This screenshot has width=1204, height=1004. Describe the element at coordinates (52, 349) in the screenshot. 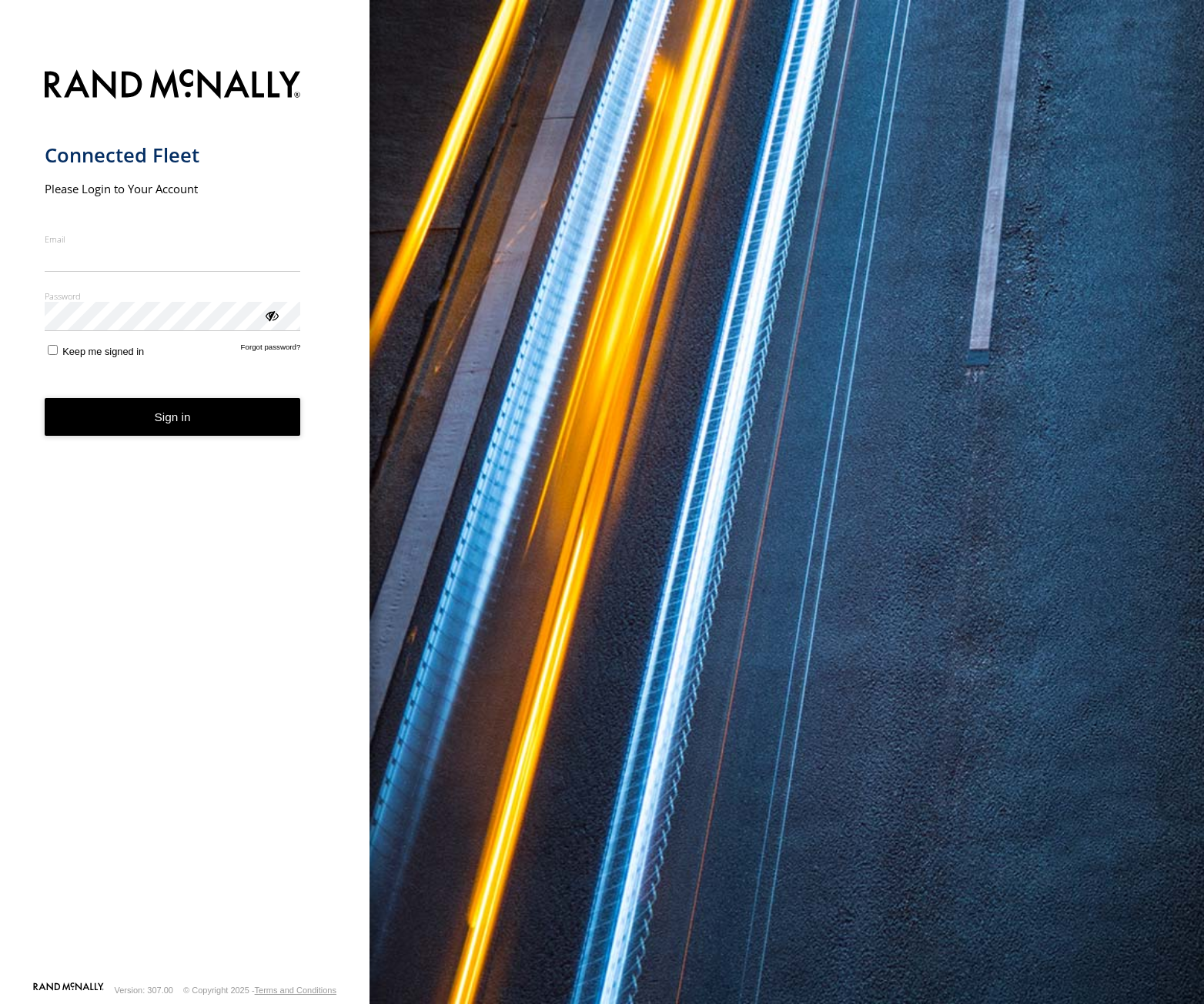

I see `input: Keep me signed in` at that location.